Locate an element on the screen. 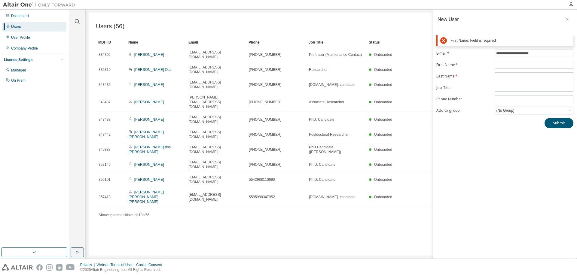 Image resolution: width=577 pixels, height=276 pixels. span: 336319 is located at coordinates (105, 70).